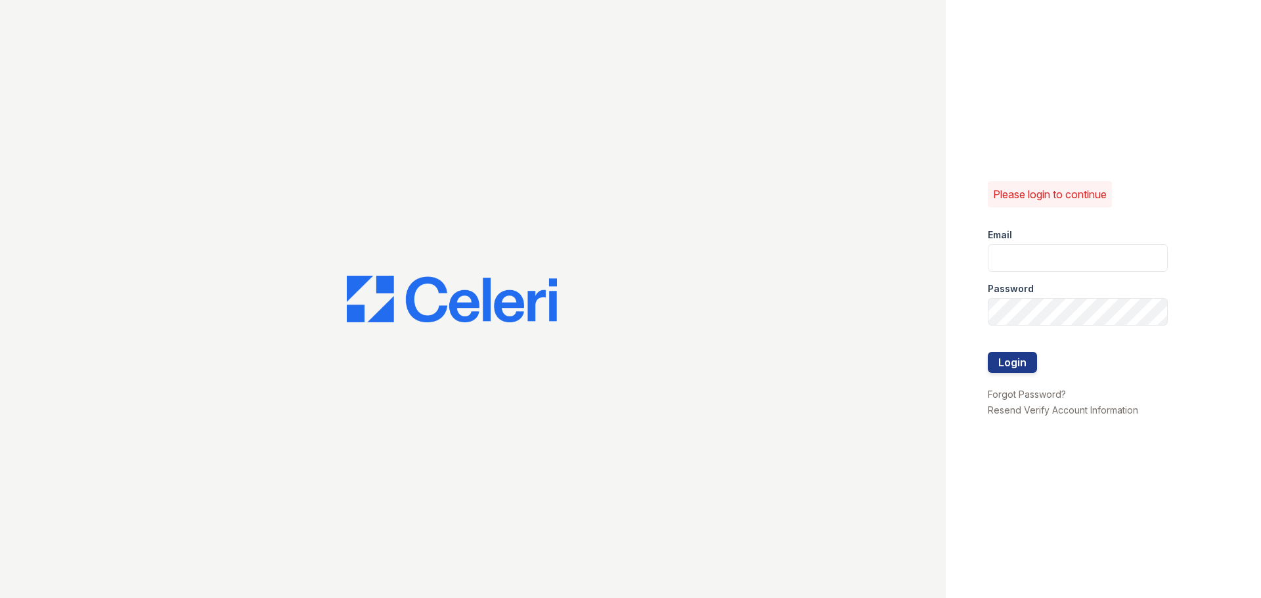 The width and height of the screenshot is (1261, 598). I want to click on button: Login, so click(1012, 363).